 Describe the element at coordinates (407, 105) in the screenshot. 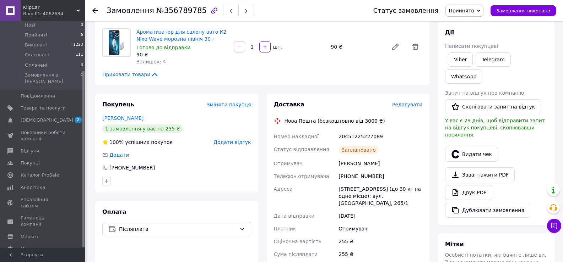

I see `span: Редагувати` at that location.